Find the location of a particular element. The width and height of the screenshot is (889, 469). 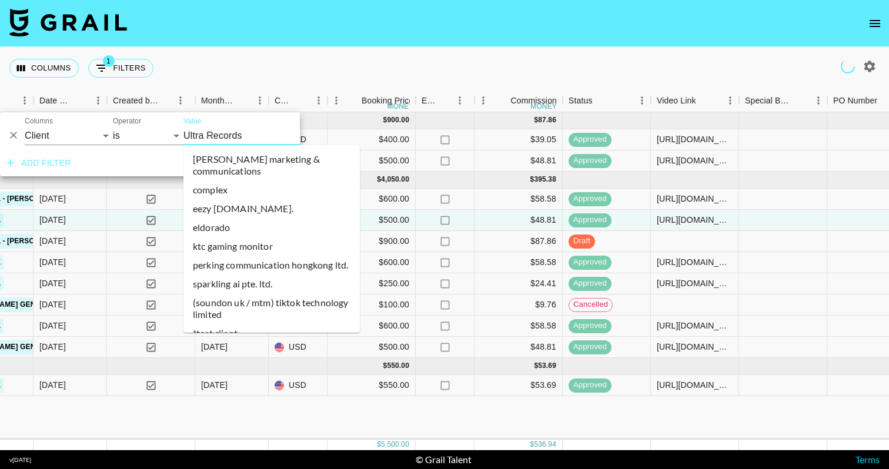

div: $39.05 is located at coordinates (518, 140).